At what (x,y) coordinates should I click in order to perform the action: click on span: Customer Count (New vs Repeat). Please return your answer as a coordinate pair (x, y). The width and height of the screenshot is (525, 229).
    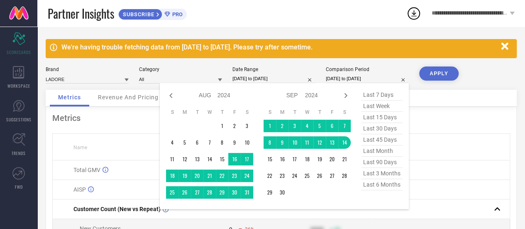
    Looking at the image, I should click on (117, 209).